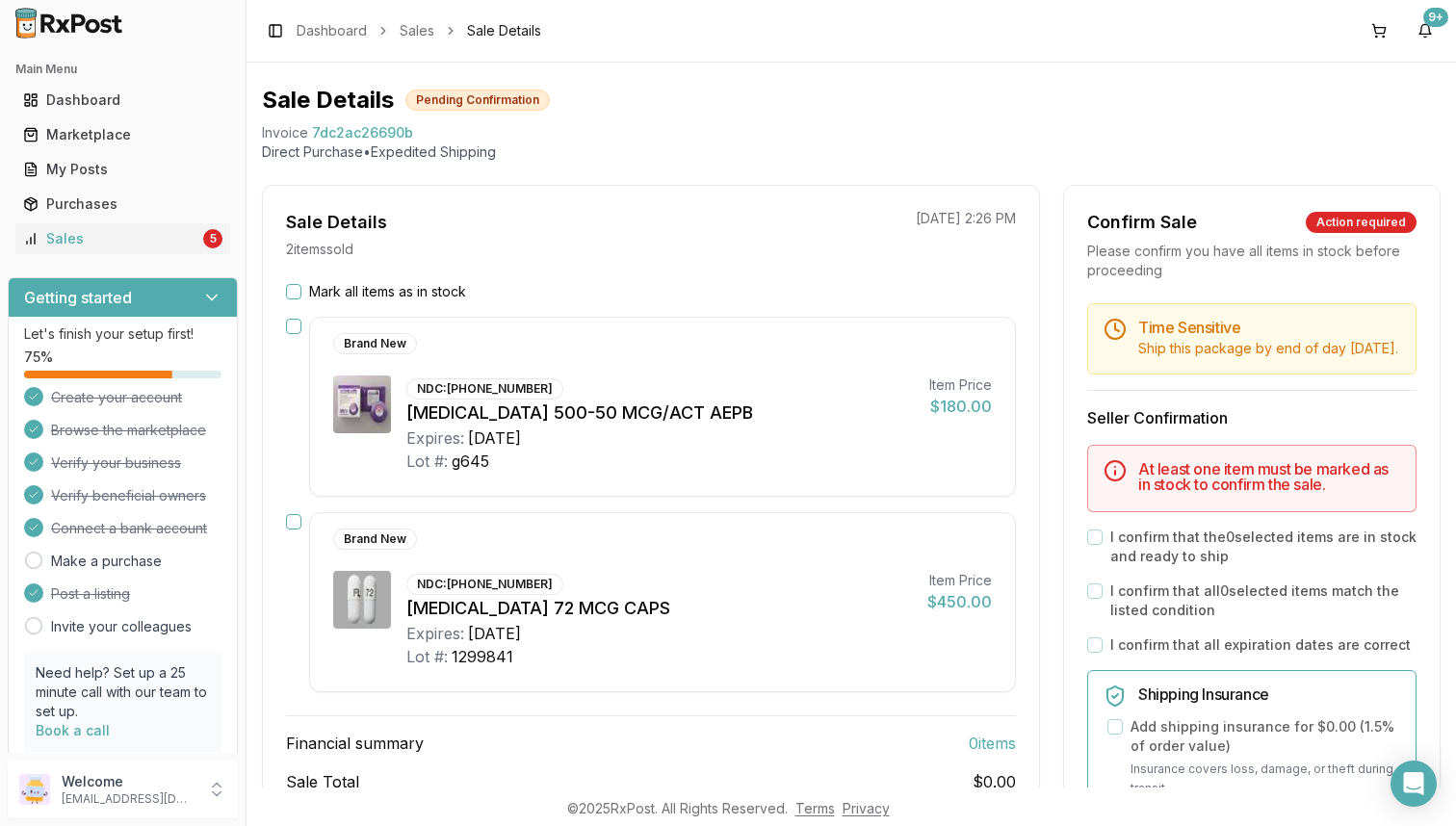 Image resolution: width=1456 pixels, height=826 pixels. Describe the element at coordinates (960, 406) in the screenshot. I see `div: $180.00` at that location.